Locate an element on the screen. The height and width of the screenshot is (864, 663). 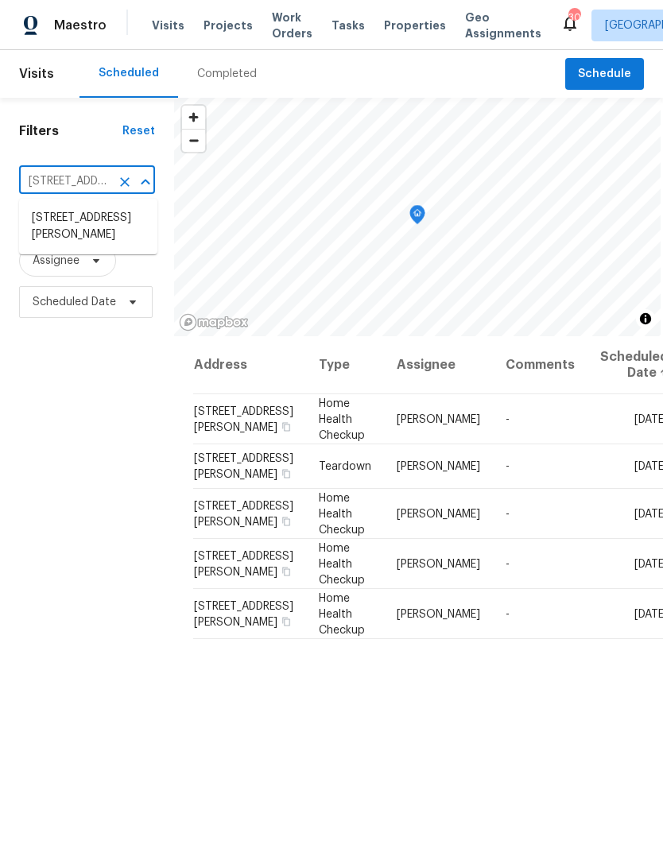
span: Scheduled Date is located at coordinates (74, 302).